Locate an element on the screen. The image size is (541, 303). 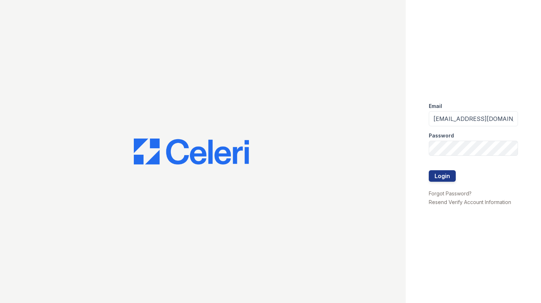
button: Login is located at coordinates (442, 176).